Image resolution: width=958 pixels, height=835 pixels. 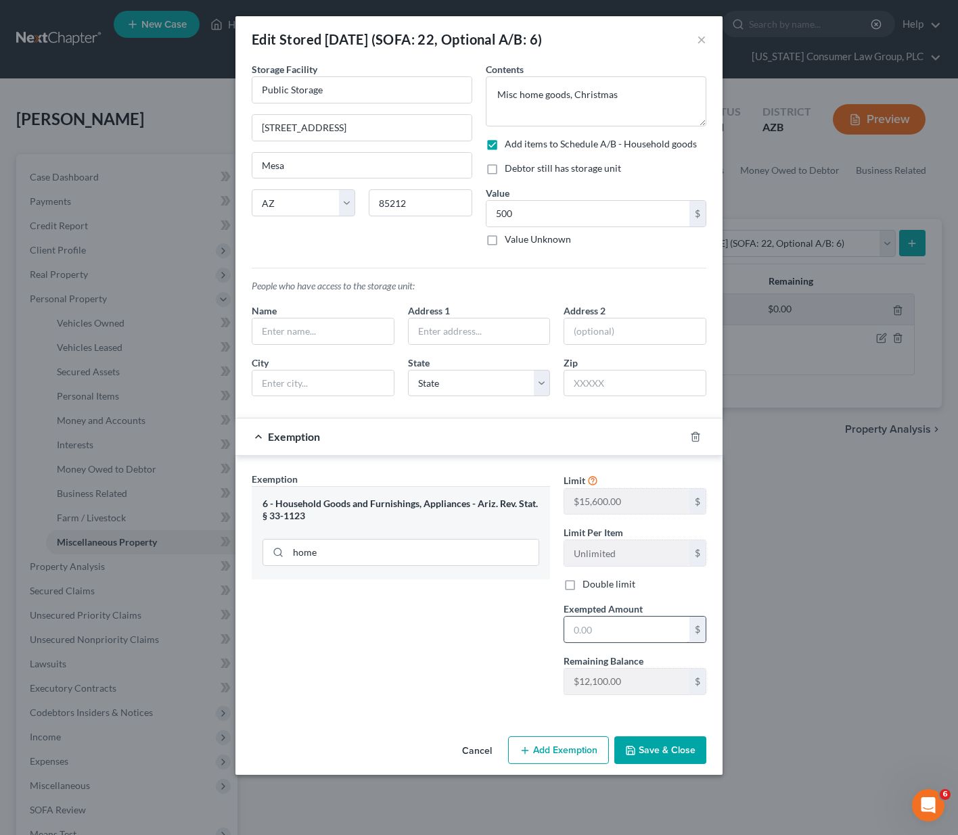 I want to click on label: Value Unknown, so click(x=538, y=239).